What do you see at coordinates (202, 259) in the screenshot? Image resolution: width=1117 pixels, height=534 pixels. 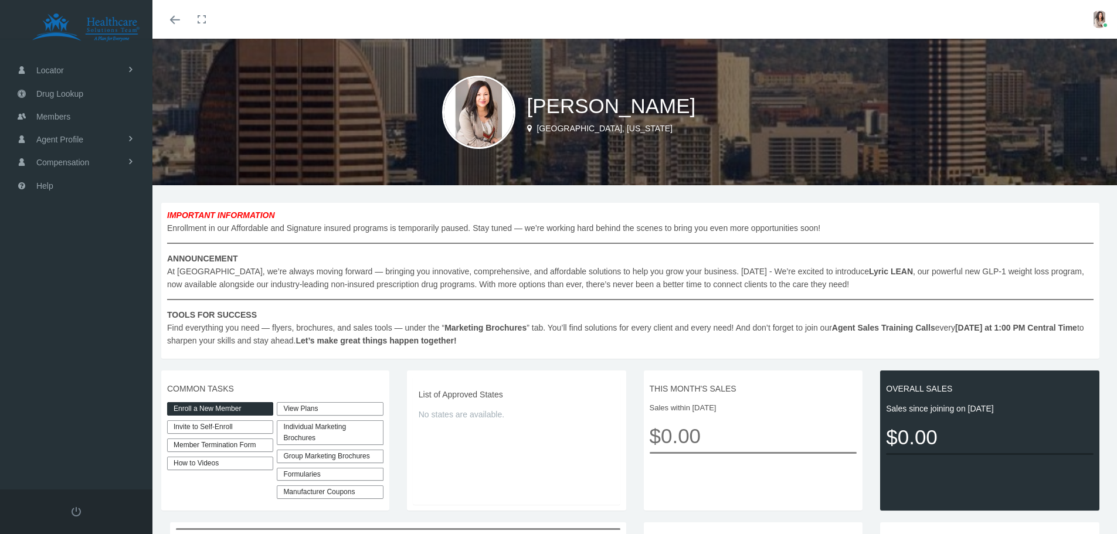 I see `b: ANNOUNCEMENT` at bounding box center [202, 259].